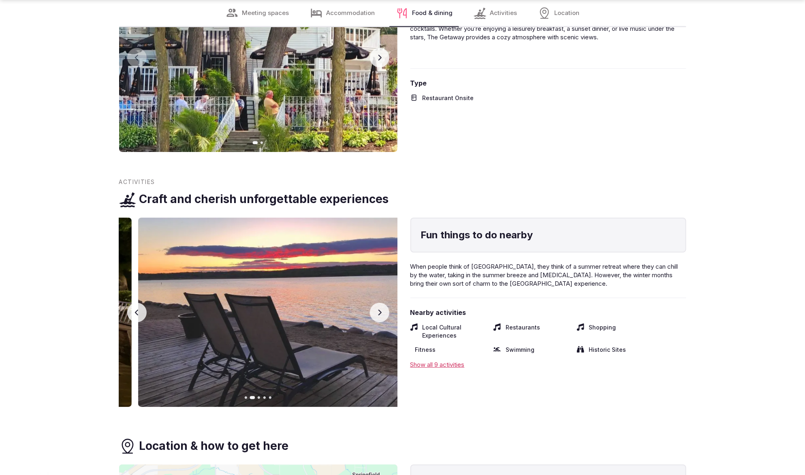 The image size is (805, 475). Describe the element at coordinates (270, 398) in the screenshot. I see `button: Go to slide 5` at that location.